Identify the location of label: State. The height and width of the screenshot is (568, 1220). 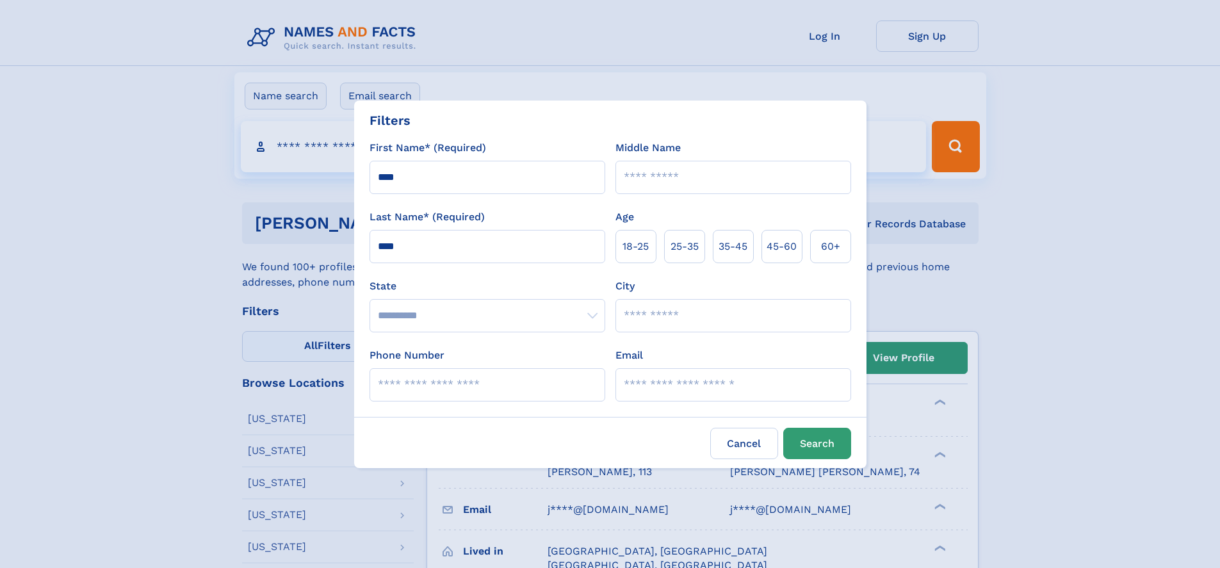
(487, 286).